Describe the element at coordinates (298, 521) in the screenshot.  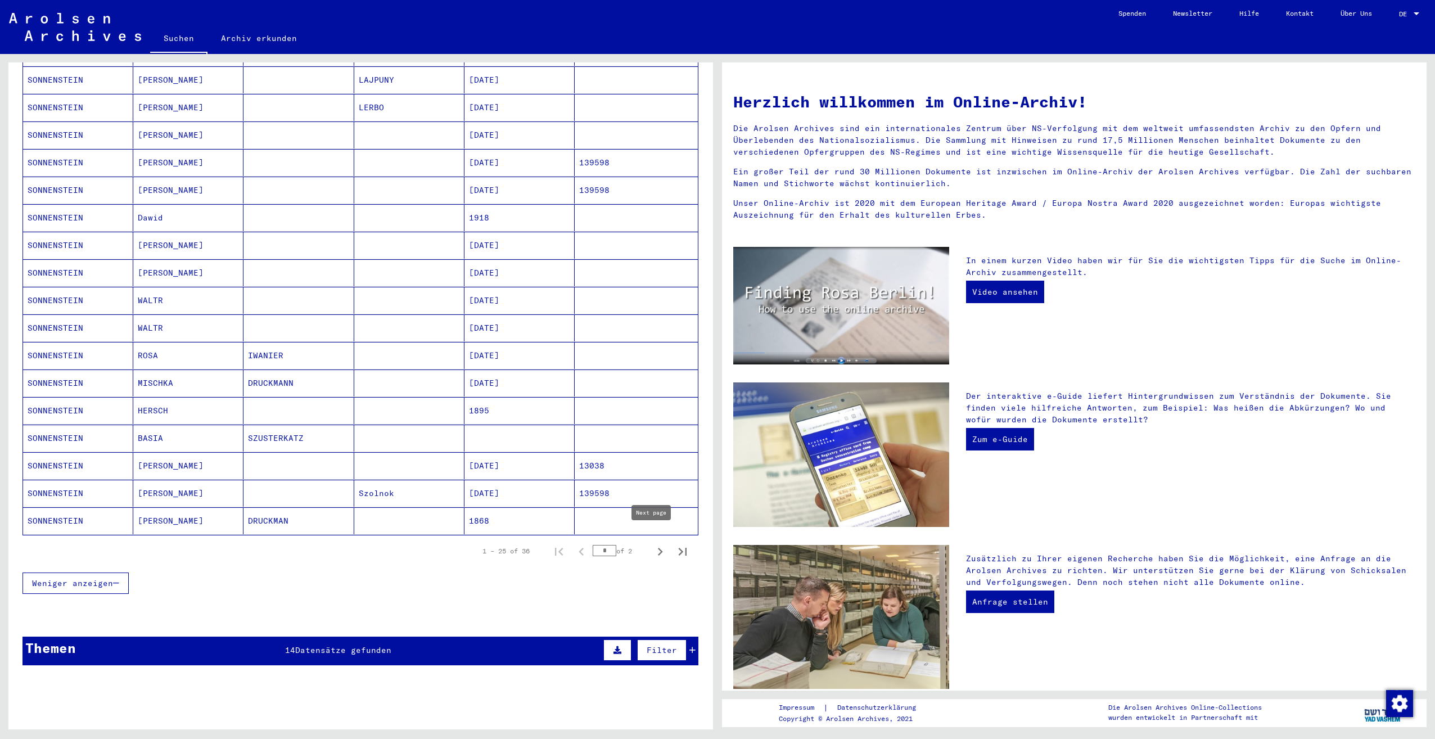
I see `mat-cell: DRUCKMAN` at that location.